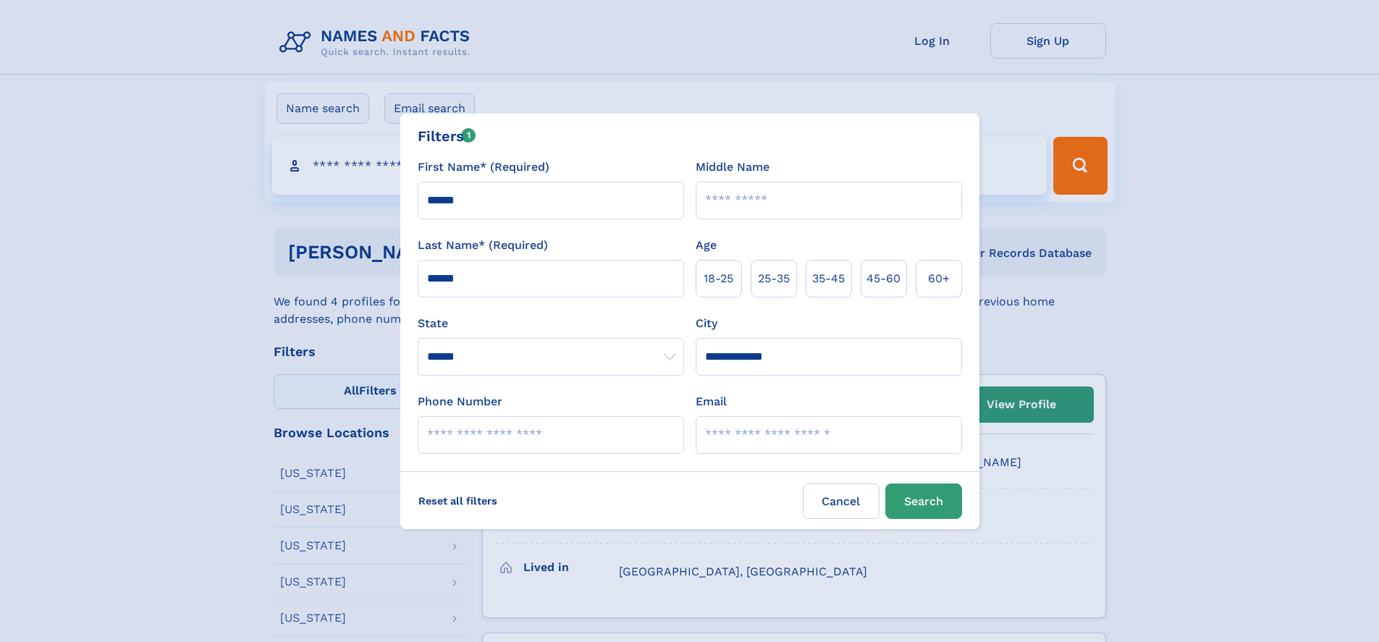 The image size is (1379, 642). Describe the element at coordinates (841, 501) in the screenshot. I see `label: Cancel` at that location.